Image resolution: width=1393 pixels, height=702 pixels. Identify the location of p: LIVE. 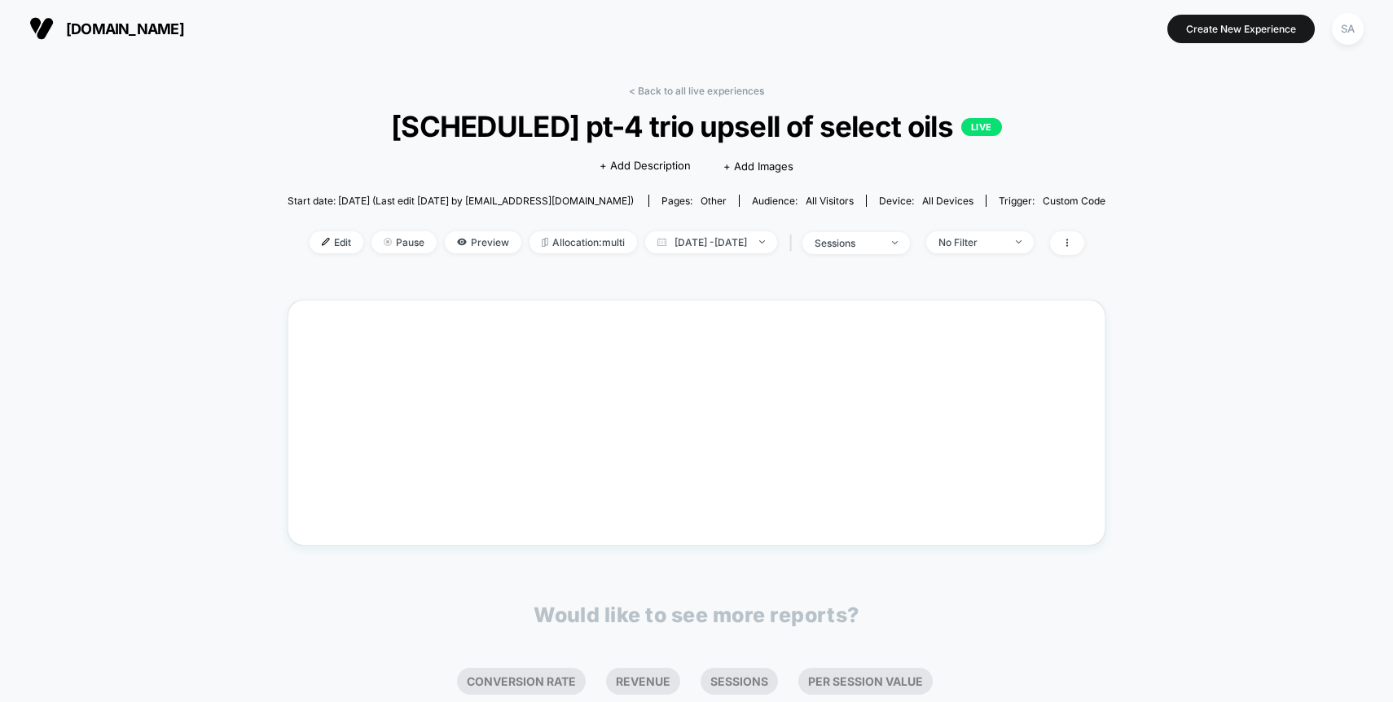
(982, 127).